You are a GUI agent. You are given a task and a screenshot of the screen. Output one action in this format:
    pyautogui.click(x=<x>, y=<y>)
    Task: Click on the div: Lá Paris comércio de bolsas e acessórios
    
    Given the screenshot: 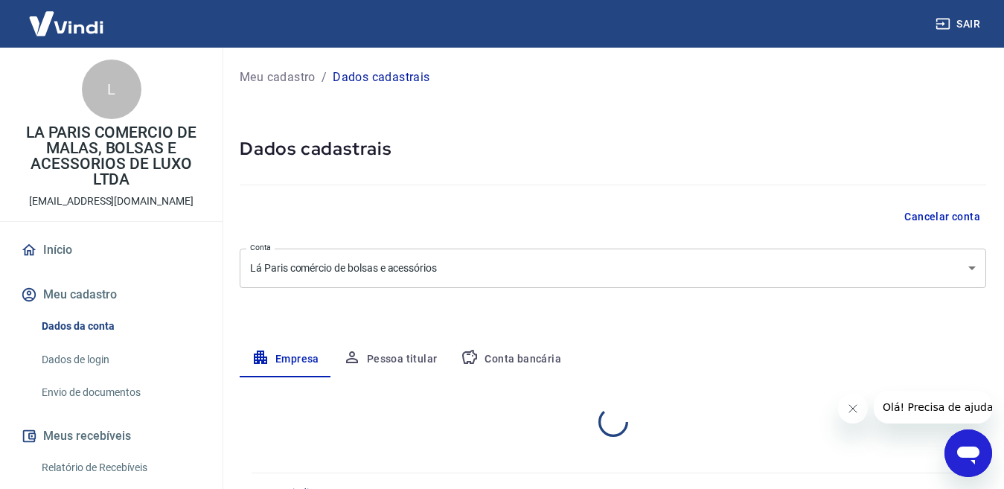 What is the action you would take?
    pyautogui.click(x=613, y=268)
    